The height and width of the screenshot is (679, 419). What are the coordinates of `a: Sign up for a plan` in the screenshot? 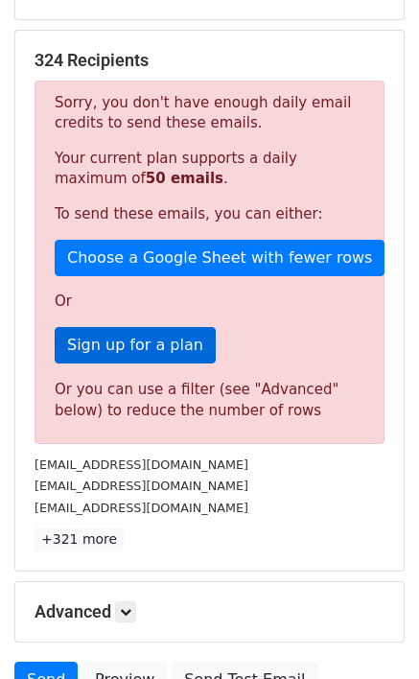 It's located at (135, 345).